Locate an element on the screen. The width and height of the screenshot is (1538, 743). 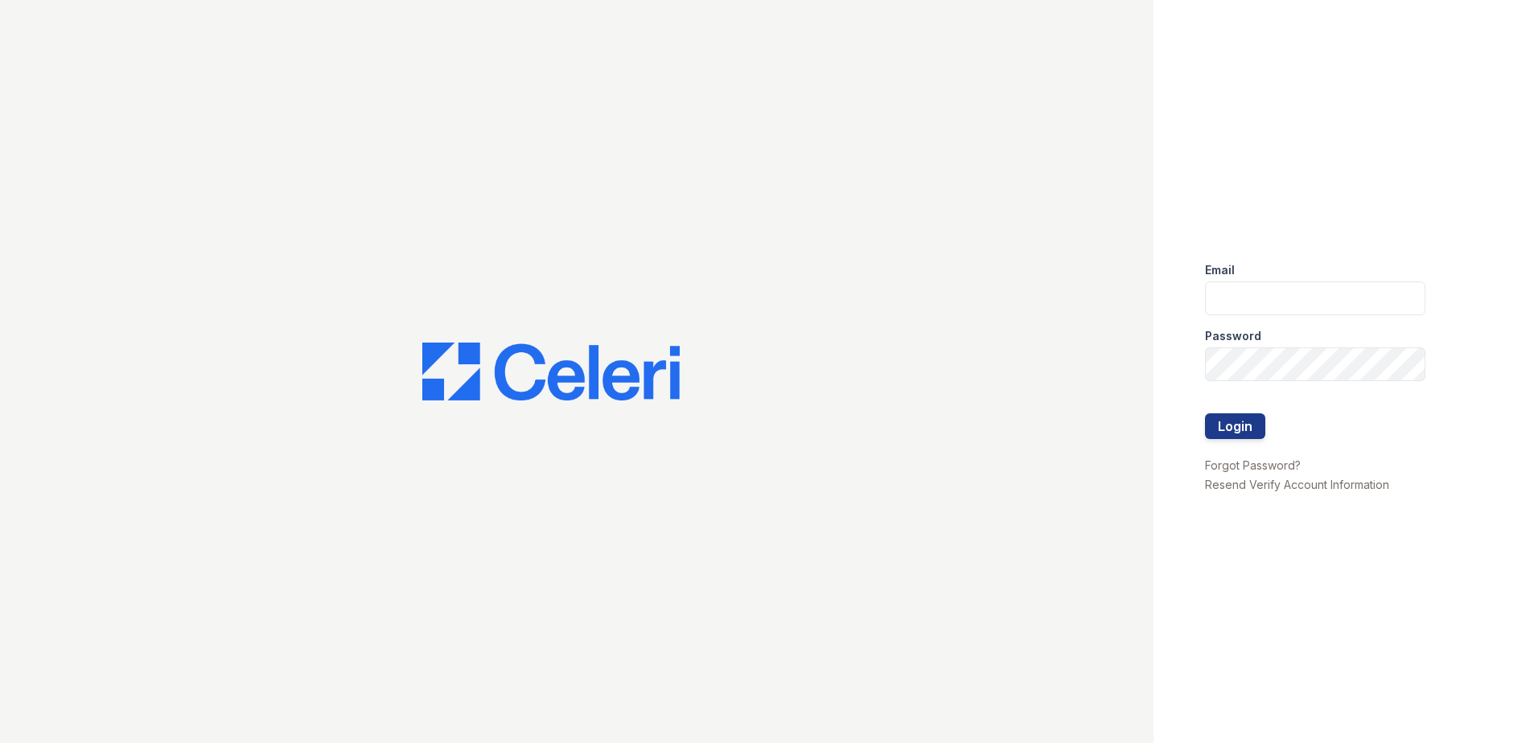
label: Password is located at coordinates (1233, 336).